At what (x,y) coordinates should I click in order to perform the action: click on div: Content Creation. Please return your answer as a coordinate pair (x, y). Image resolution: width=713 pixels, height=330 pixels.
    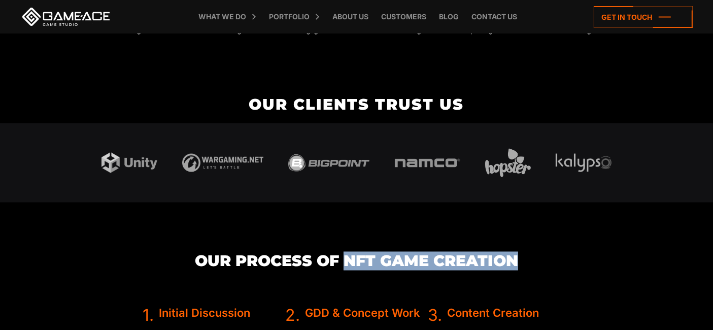
    Looking at the image, I should click on (508, 313).